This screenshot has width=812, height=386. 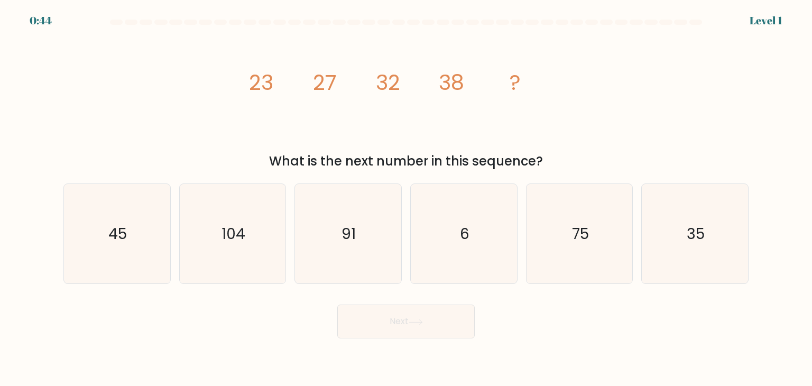 I want to click on tspan: 27, so click(x=324, y=82).